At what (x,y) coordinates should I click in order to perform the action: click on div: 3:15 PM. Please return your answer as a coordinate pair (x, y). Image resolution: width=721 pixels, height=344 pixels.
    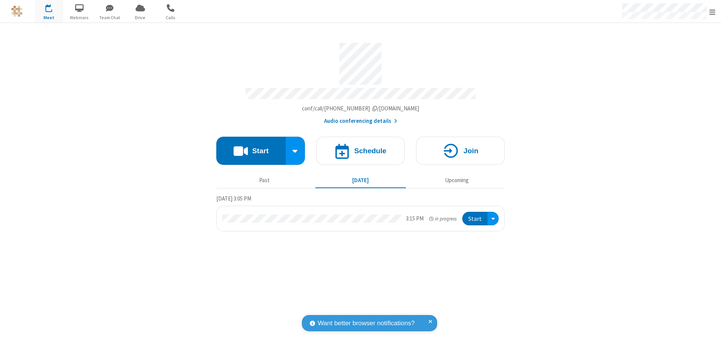
    Looking at the image, I should click on (415, 219).